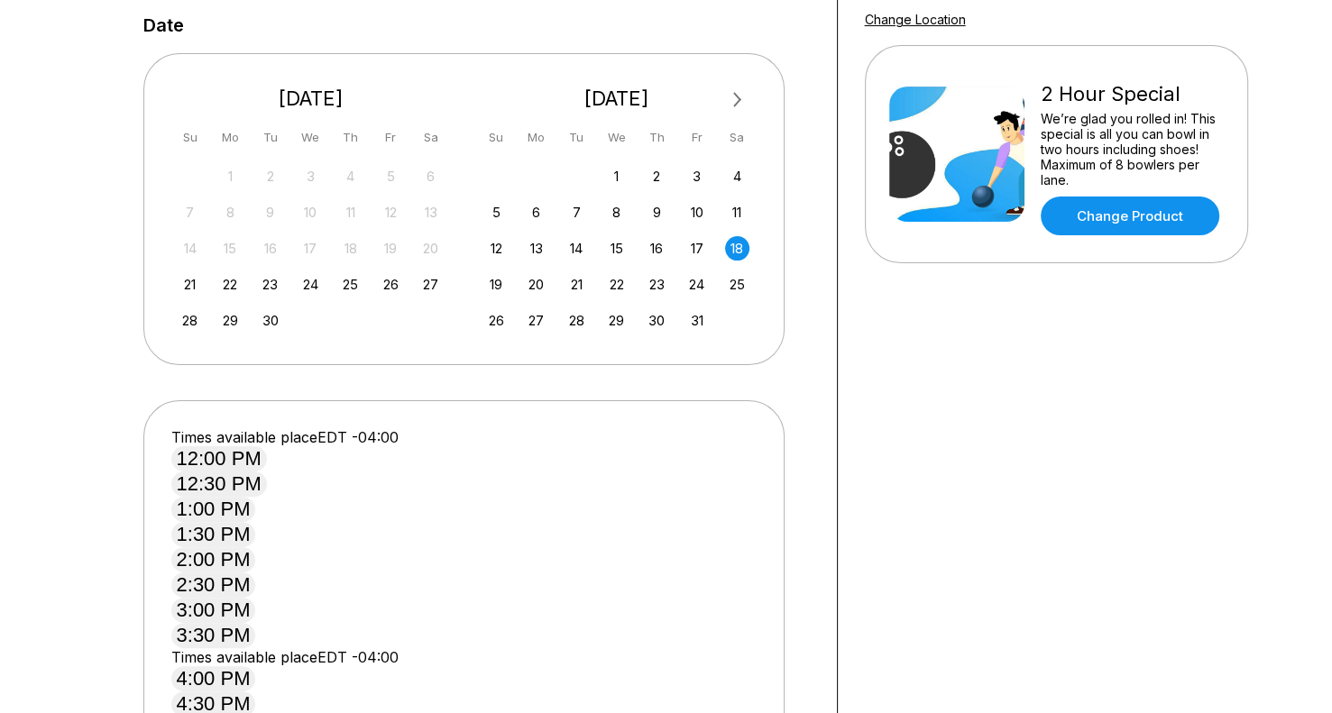 The width and height of the screenshot is (1332, 713). I want to click on div: Choose Sunday, October 5th, 2025, so click(496, 212).